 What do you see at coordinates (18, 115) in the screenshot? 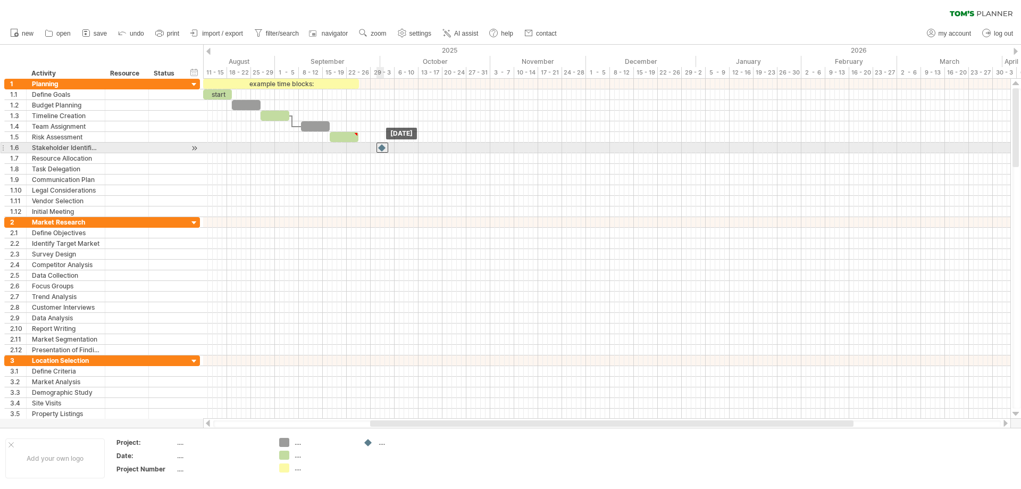
I see `div: 1.3` at bounding box center [18, 115].